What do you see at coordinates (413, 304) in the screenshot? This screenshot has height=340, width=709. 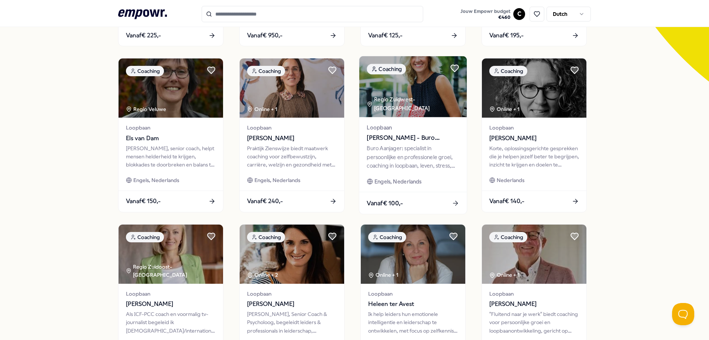 I see `span: Heleen ter Avest` at bounding box center [413, 304].